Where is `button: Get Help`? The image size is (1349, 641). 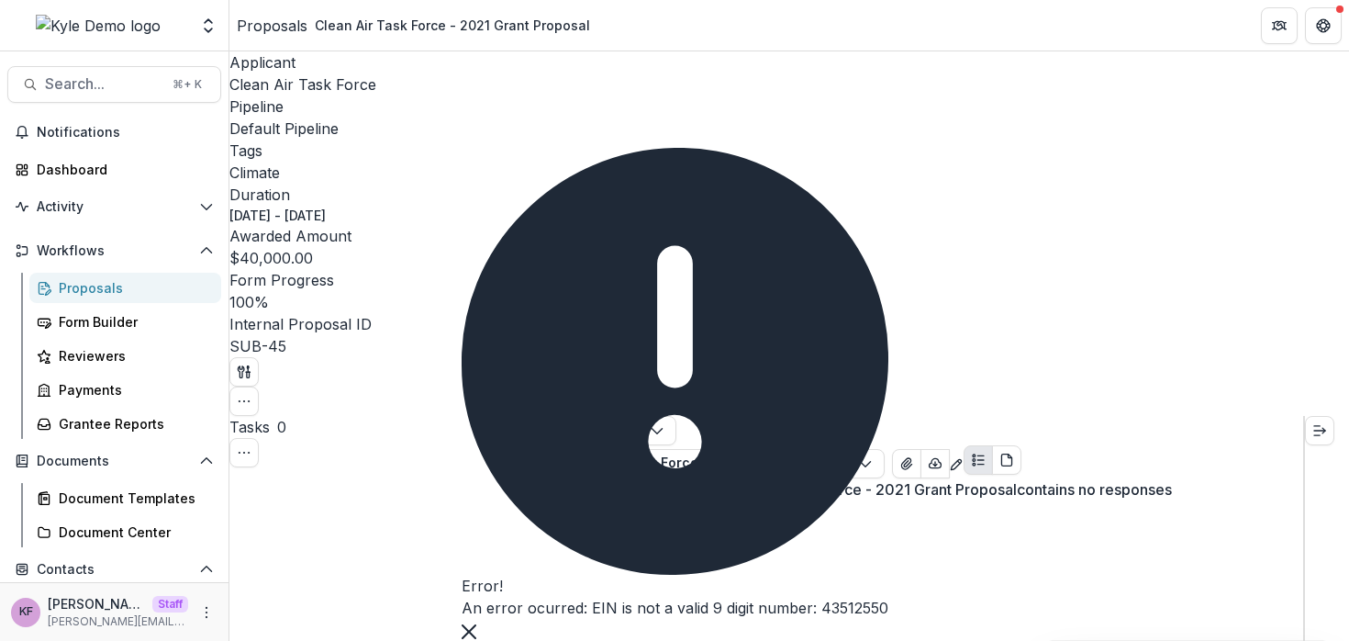 button: Get Help is located at coordinates (1324, 26).